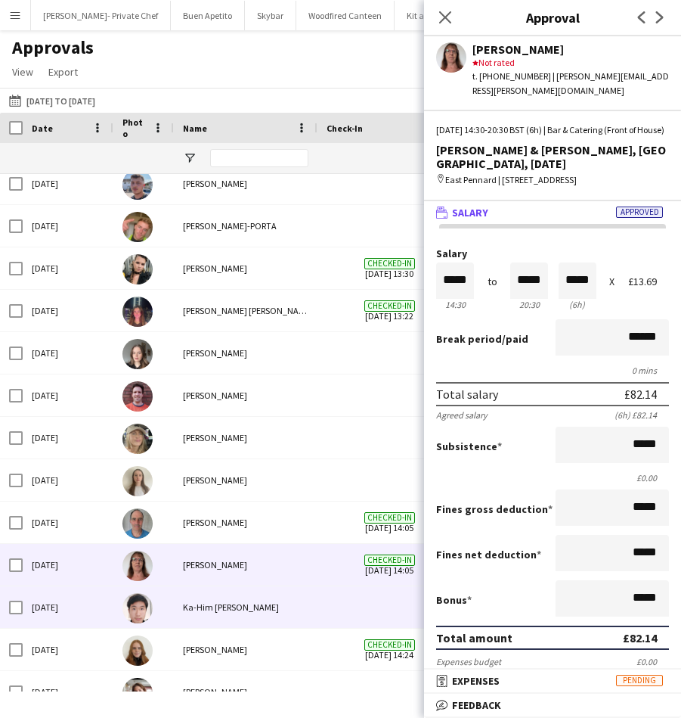 This screenshot has height=718, width=681. What do you see at coordinates (23, 72) in the screenshot?
I see `span: View` at bounding box center [23, 72].